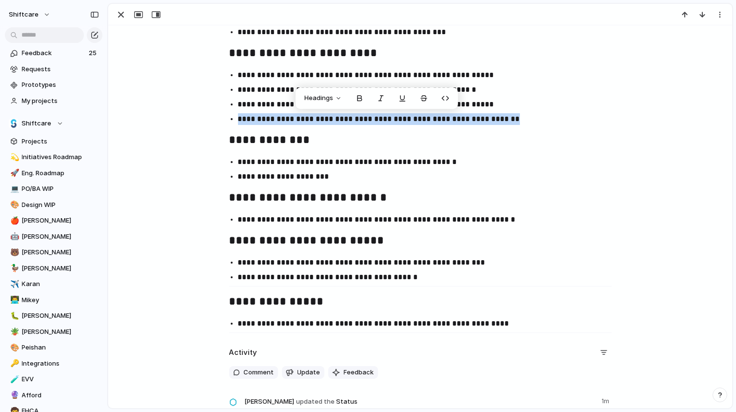  What do you see at coordinates (54, 347) in the screenshot?
I see `div: 🎨Peishan` at bounding box center [54, 347].